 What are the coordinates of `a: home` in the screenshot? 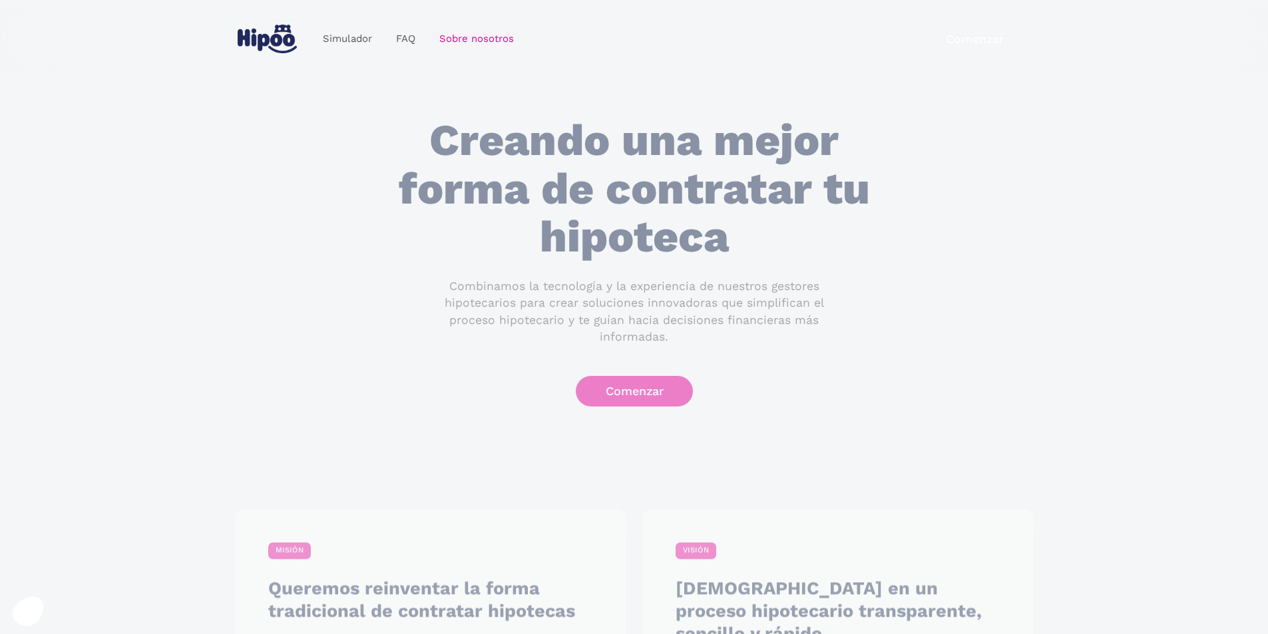 It's located at (268, 39).